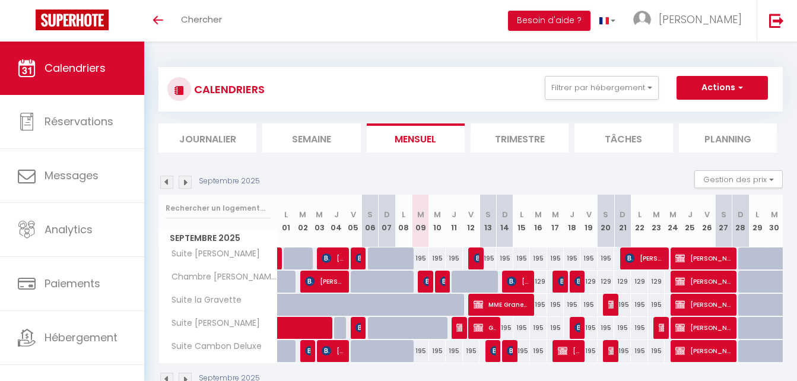 This screenshot has height=381, width=797. What do you see at coordinates (606, 221) in the screenshot?
I see `th: 20` at bounding box center [606, 221].